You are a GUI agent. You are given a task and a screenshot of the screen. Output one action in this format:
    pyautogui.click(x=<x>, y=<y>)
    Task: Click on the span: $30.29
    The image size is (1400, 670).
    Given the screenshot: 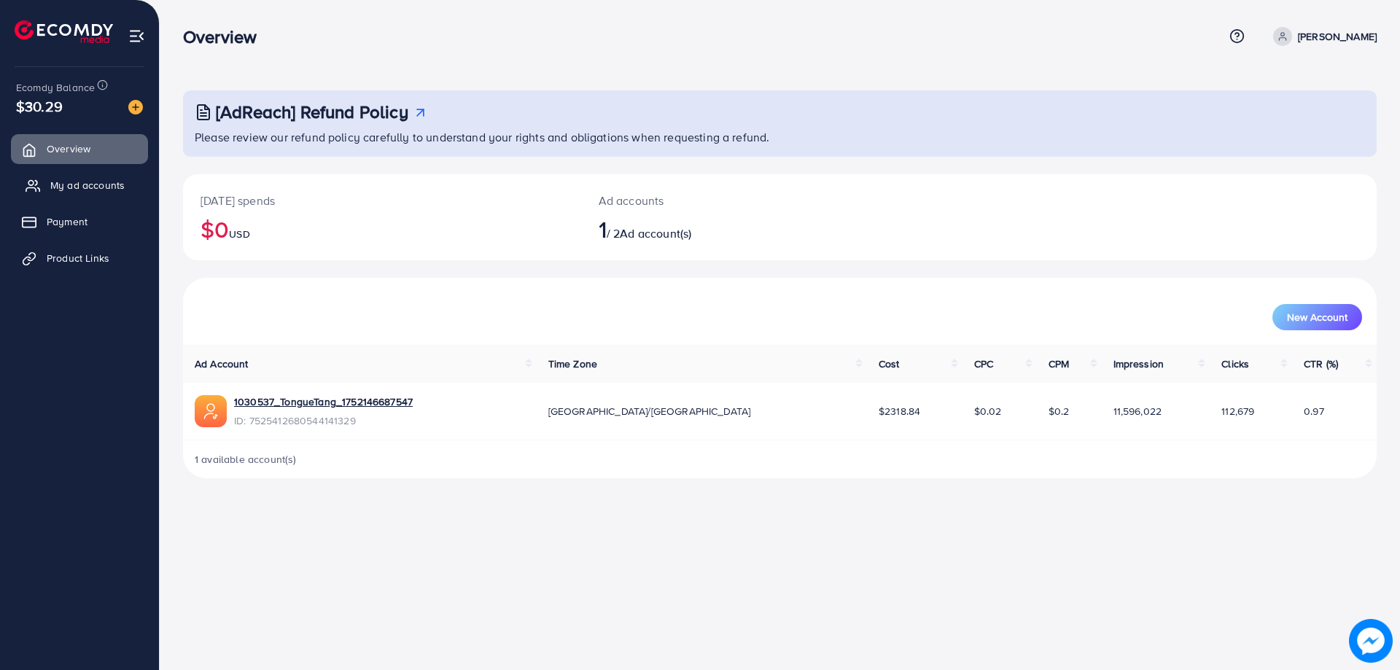 What is the action you would take?
    pyautogui.click(x=39, y=106)
    